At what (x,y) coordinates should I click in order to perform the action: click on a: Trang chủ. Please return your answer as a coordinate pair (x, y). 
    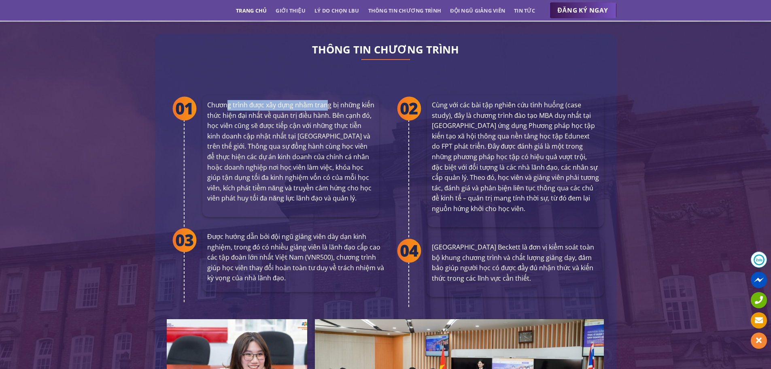
    Looking at the image, I should click on (251, 11).